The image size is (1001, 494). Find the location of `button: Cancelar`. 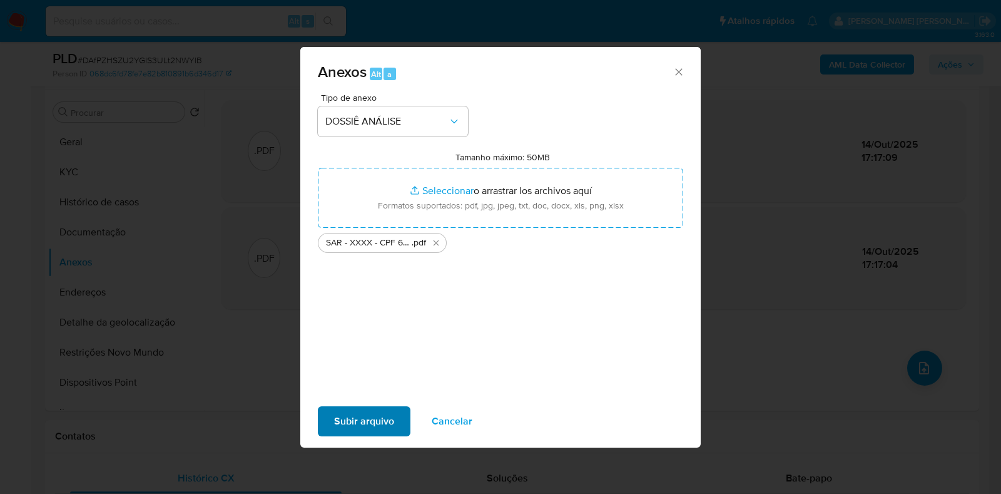

button: Cancelar is located at coordinates (452, 421).